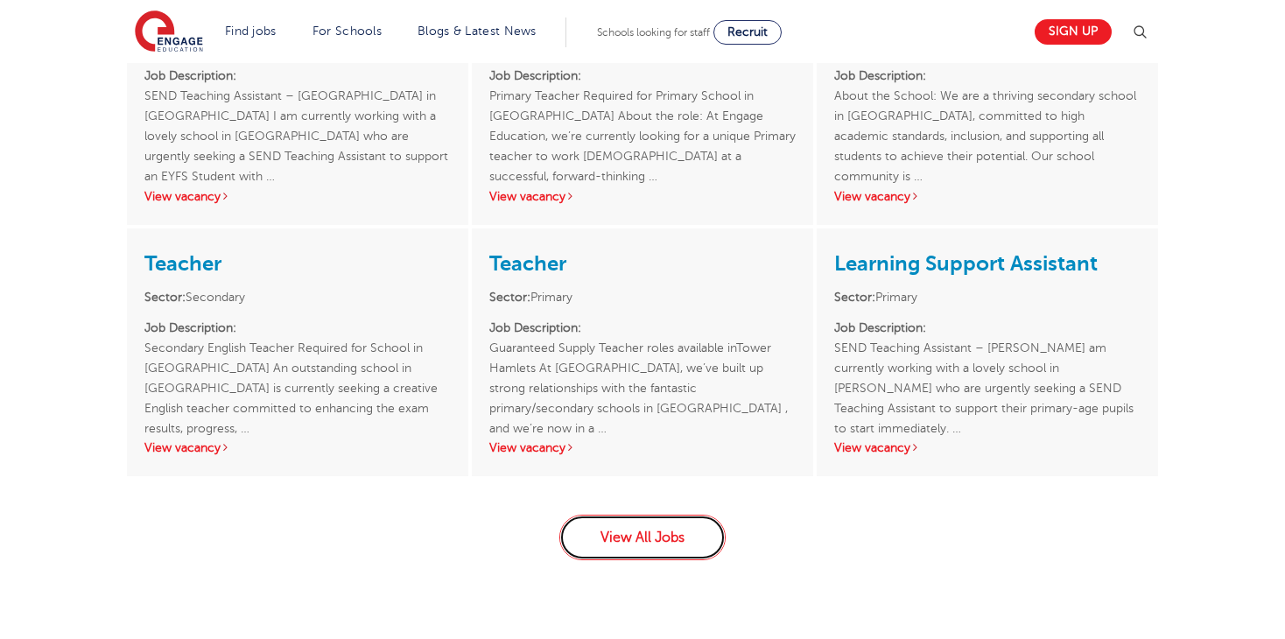 This screenshot has width=1285, height=639. What do you see at coordinates (966, 264) in the screenshot?
I see `a: Learning Support Assistant` at bounding box center [966, 264].